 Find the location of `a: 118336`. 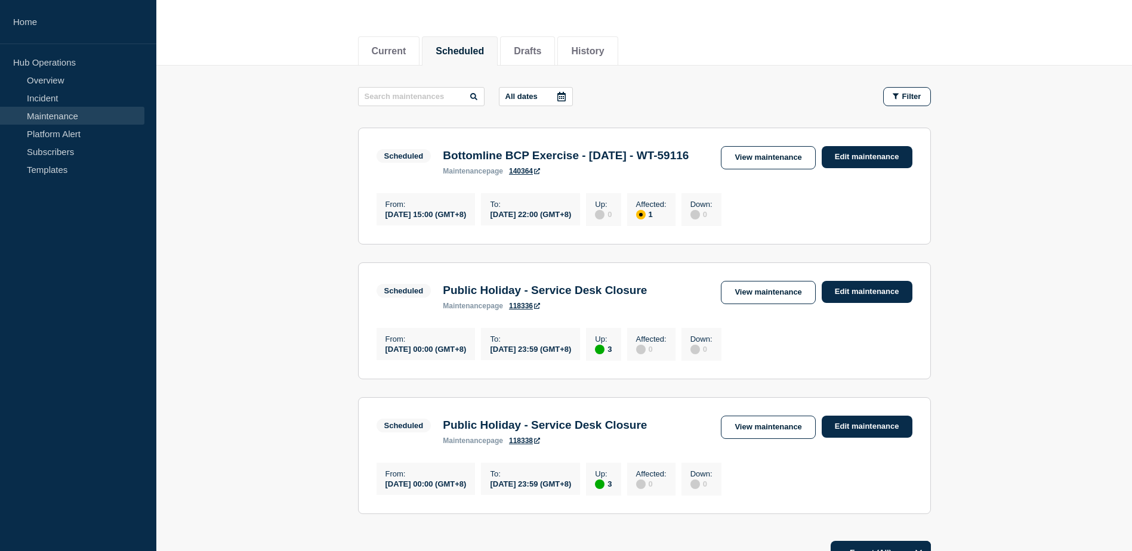

a: 118336 is located at coordinates (524, 306).